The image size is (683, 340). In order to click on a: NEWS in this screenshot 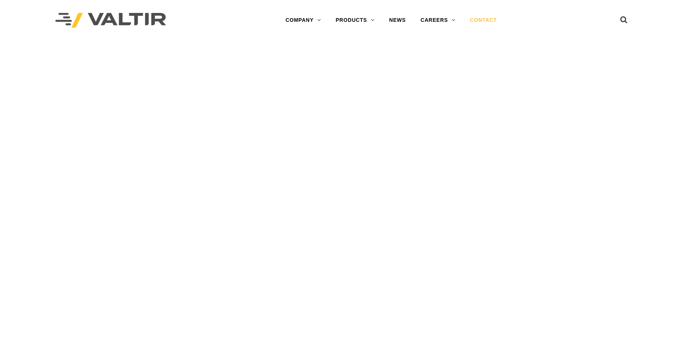, I will do `click(398, 20)`.